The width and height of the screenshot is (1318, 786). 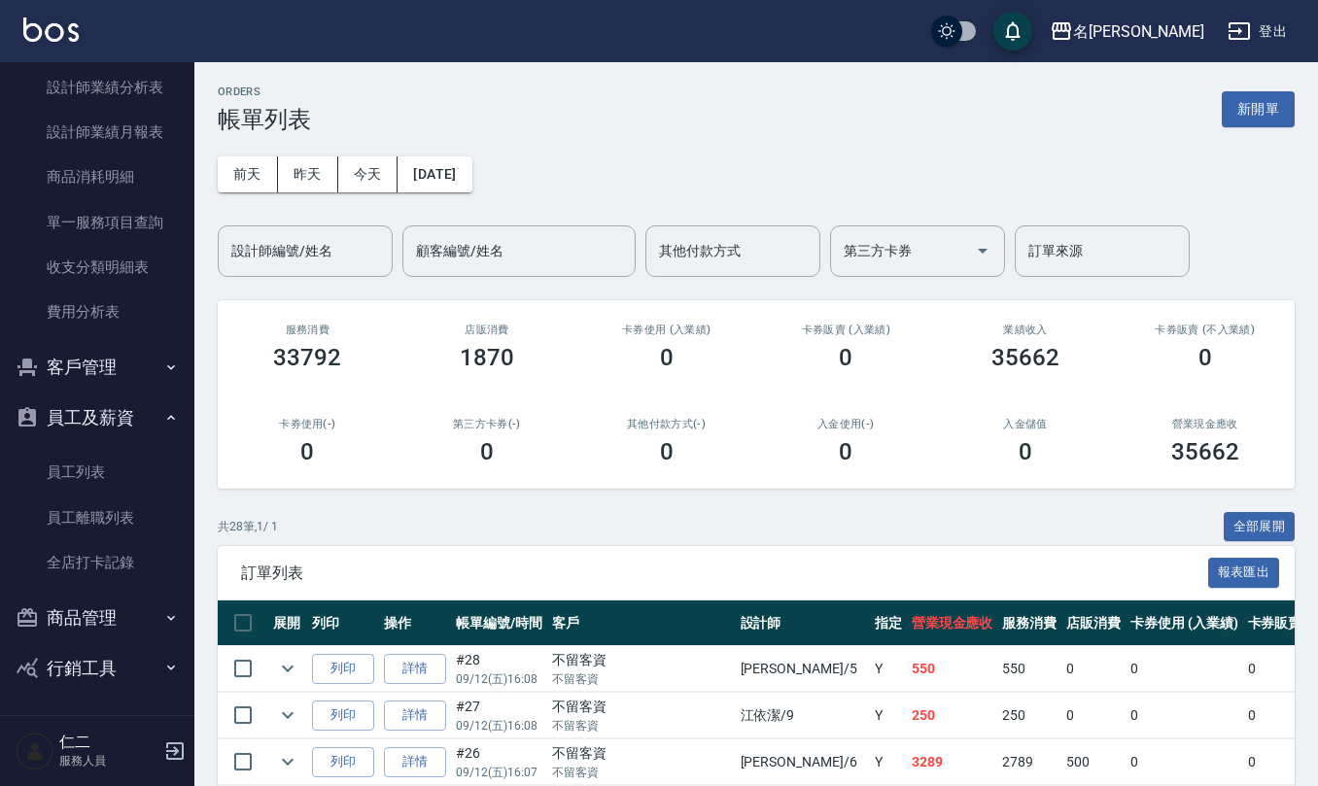 I want to click on button: 新開單, so click(x=1258, y=109).